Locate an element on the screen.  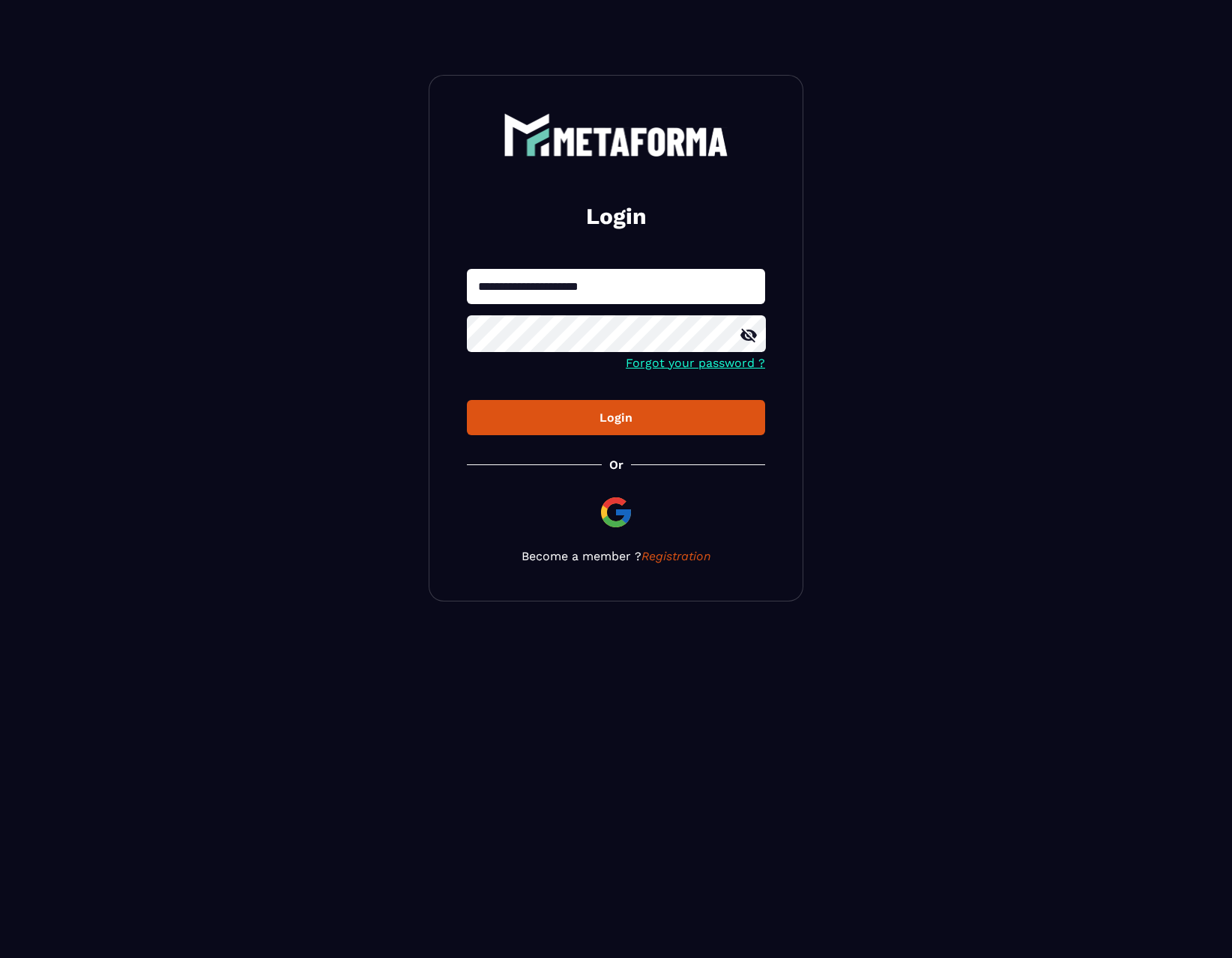
img: logo is located at coordinates (616, 134).